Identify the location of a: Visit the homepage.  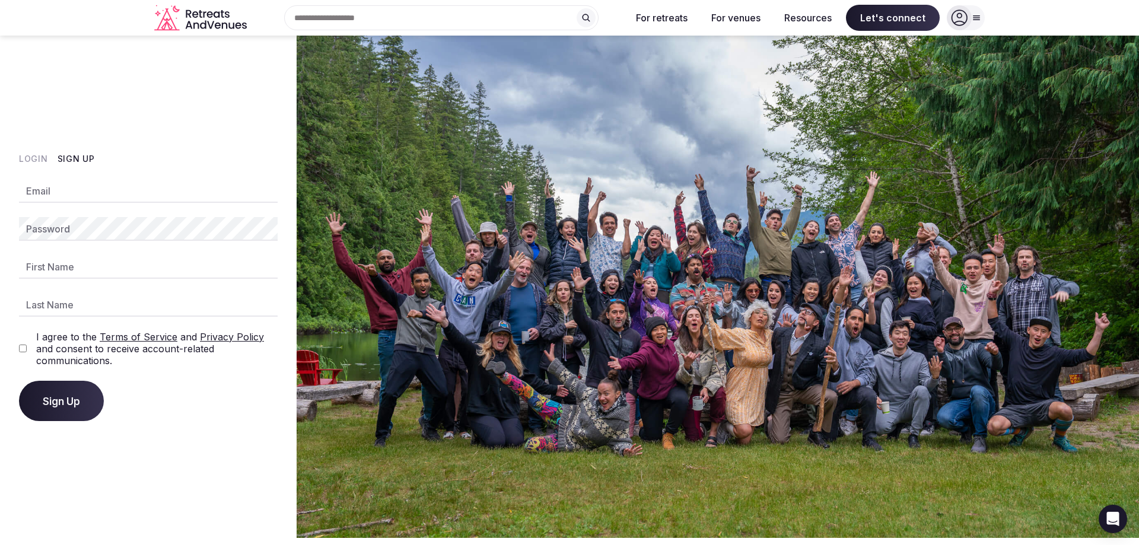
(202, 18).